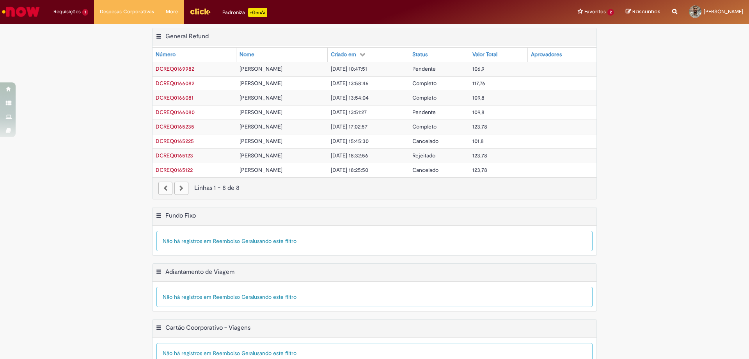 The width and height of the screenshot is (749, 359). Describe the element at coordinates (175, 126) in the screenshot. I see `a: Abrir Registro: DCREQ0165235` at that location.